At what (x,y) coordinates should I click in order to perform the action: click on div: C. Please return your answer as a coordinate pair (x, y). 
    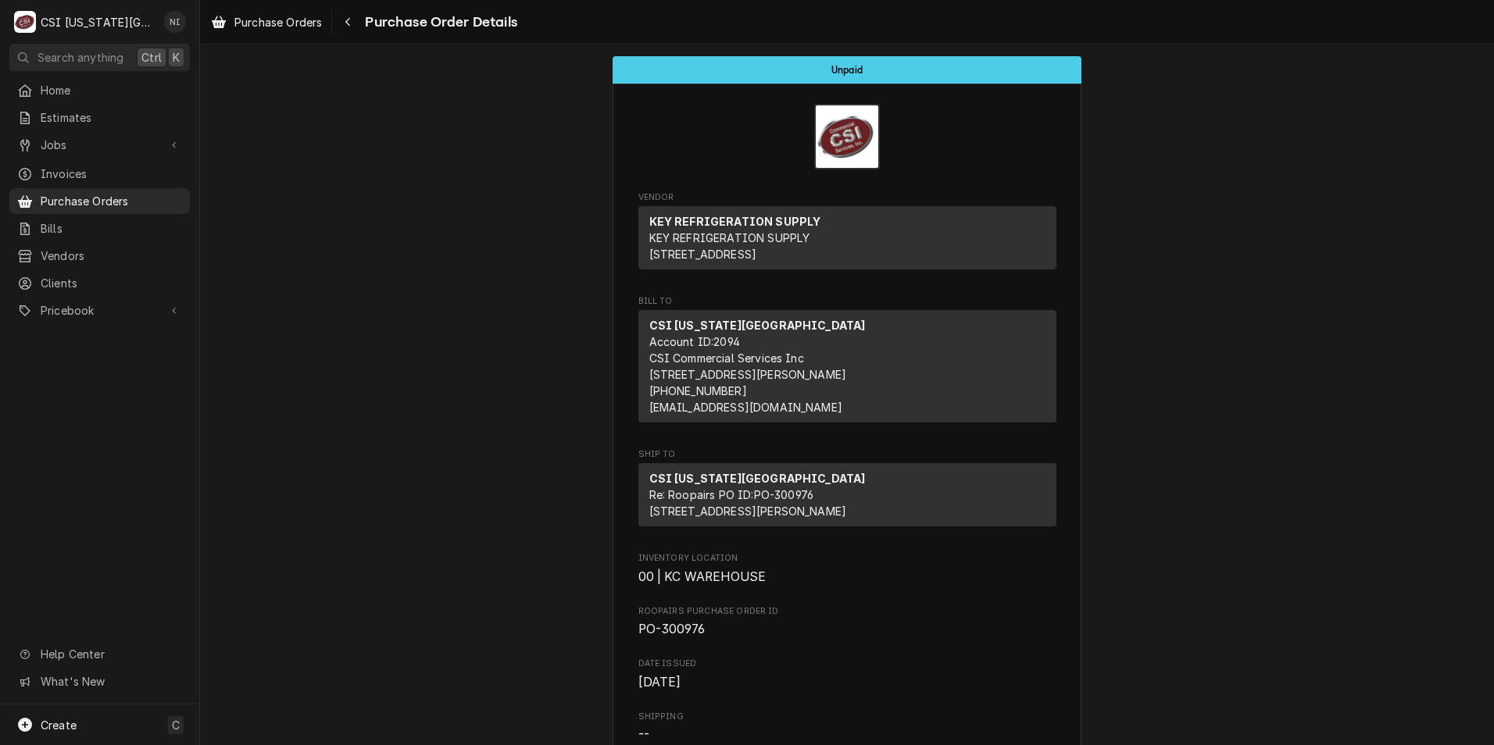
    Looking at the image, I should click on (25, 22).